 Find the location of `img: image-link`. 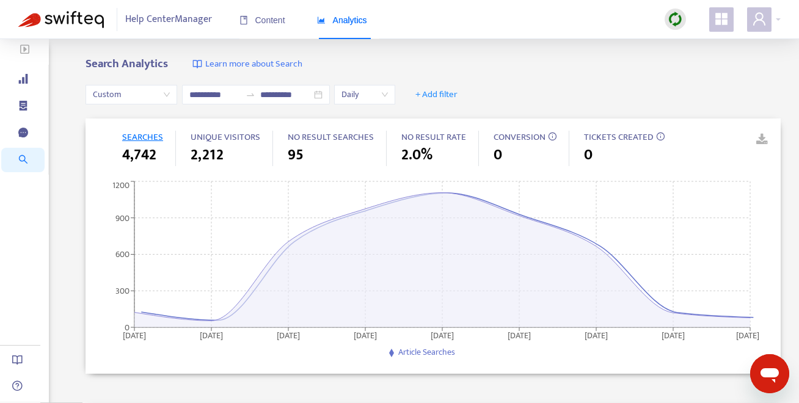

img: image-link is located at coordinates (197, 64).